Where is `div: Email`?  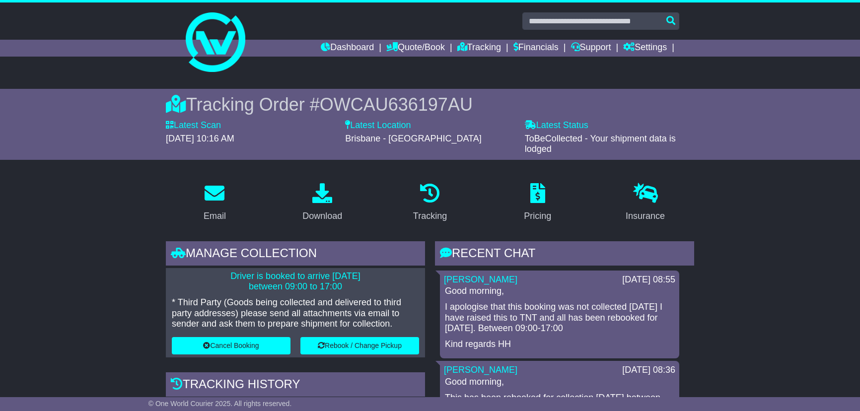
div: Email is located at coordinates (215, 216).